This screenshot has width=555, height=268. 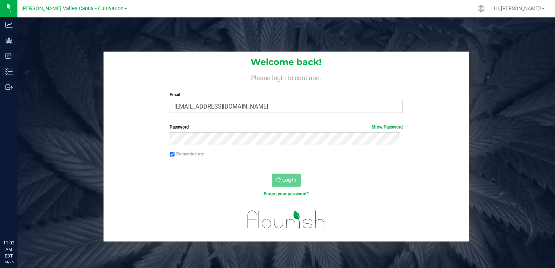 I want to click on p: 11:02 AM EDT, so click(x=9, y=250).